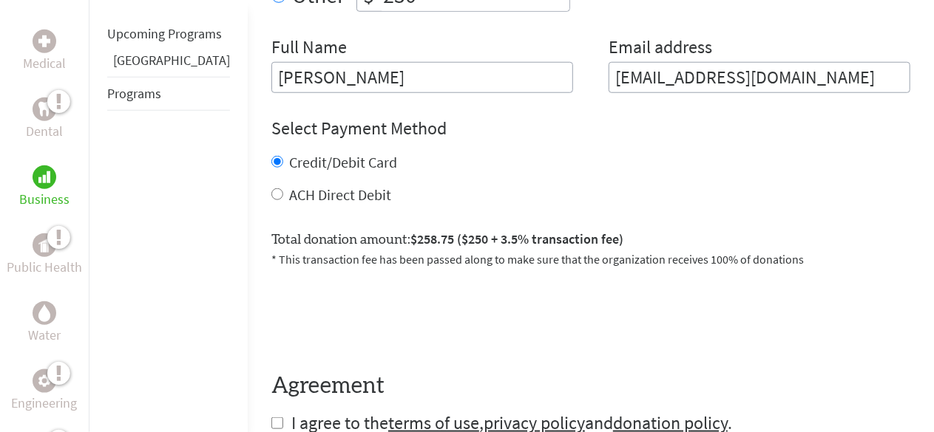 This screenshot has height=432, width=934. What do you see at coordinates (591, 387) in the screenshot?
I see `h4: Agreement` at bounding box center [591, 387].